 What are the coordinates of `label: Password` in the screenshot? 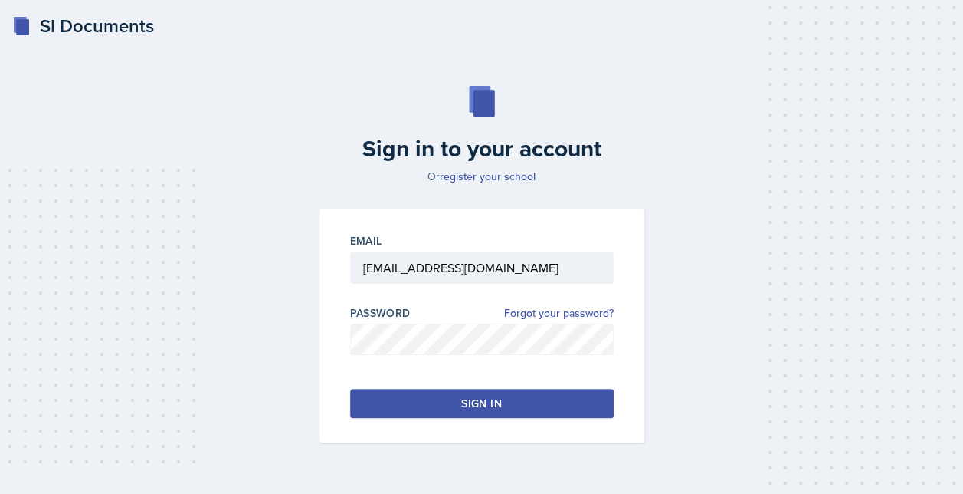 It's located at (380, 313).